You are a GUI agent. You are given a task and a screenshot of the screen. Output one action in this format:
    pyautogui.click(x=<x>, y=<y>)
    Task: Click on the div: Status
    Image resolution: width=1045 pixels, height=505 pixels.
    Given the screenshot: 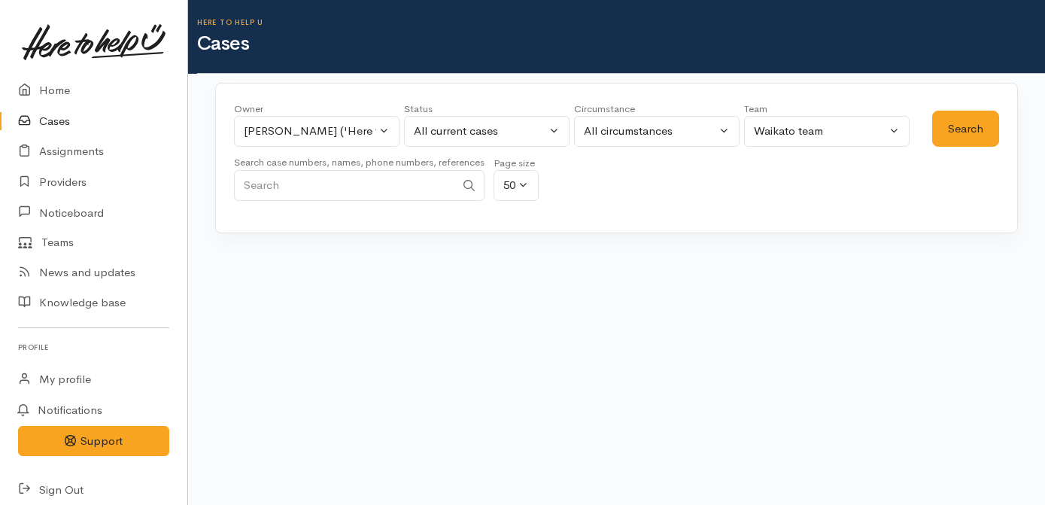 What is the action you would take?
    pyautogui.click(x=487, y=109)
    